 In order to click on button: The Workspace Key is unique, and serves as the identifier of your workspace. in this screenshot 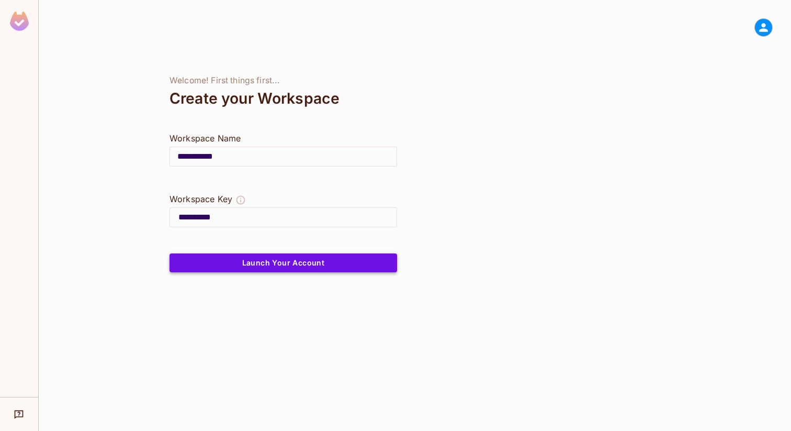, I will do `click(241, 200)`.